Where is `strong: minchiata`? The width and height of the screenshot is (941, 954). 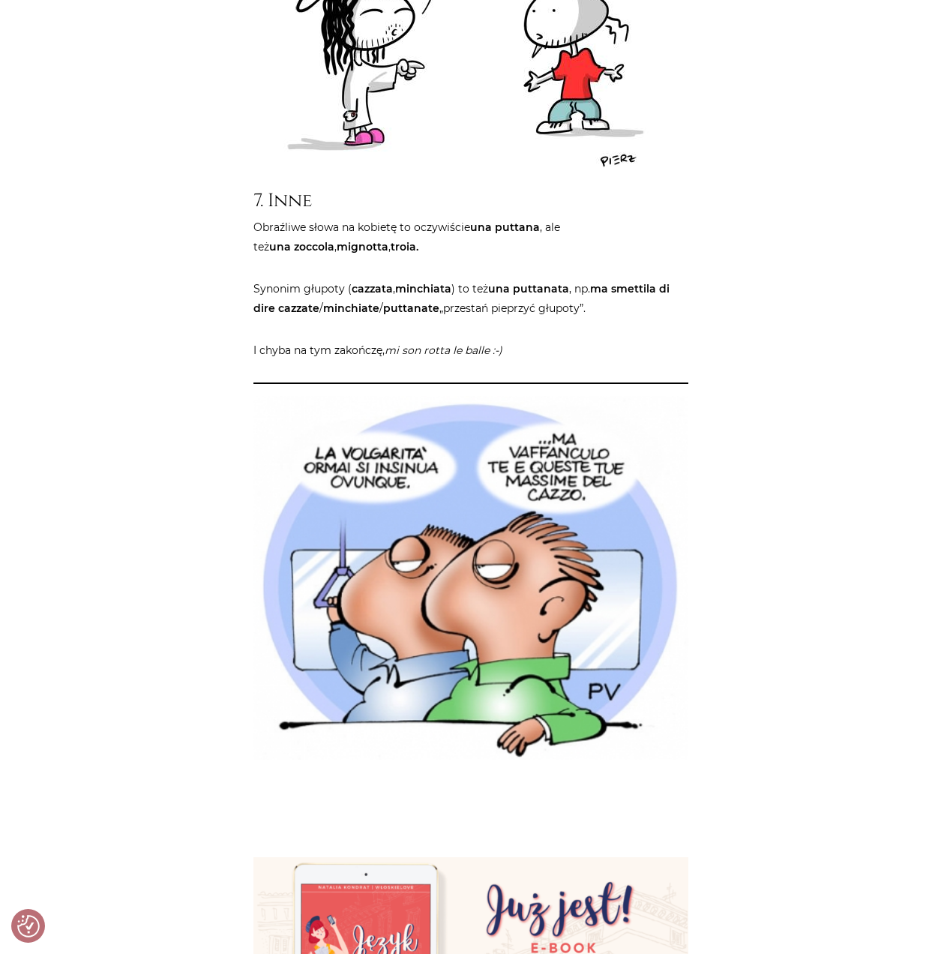
strong: minchiata is located at coordinates (423, 289).